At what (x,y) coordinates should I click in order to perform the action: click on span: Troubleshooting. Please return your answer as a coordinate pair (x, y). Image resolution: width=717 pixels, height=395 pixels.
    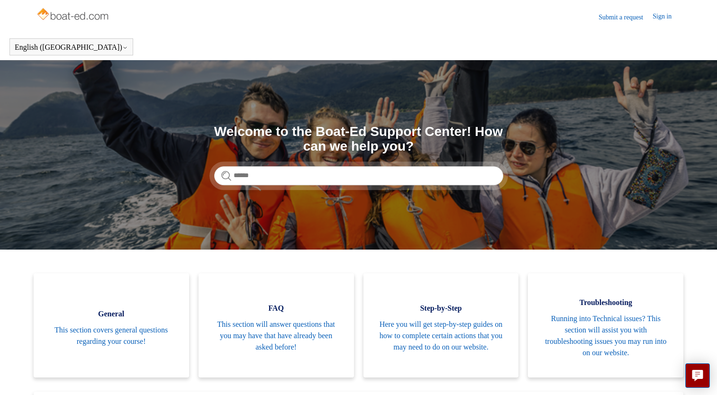
    Looking at the image, I should click on (606, 303).